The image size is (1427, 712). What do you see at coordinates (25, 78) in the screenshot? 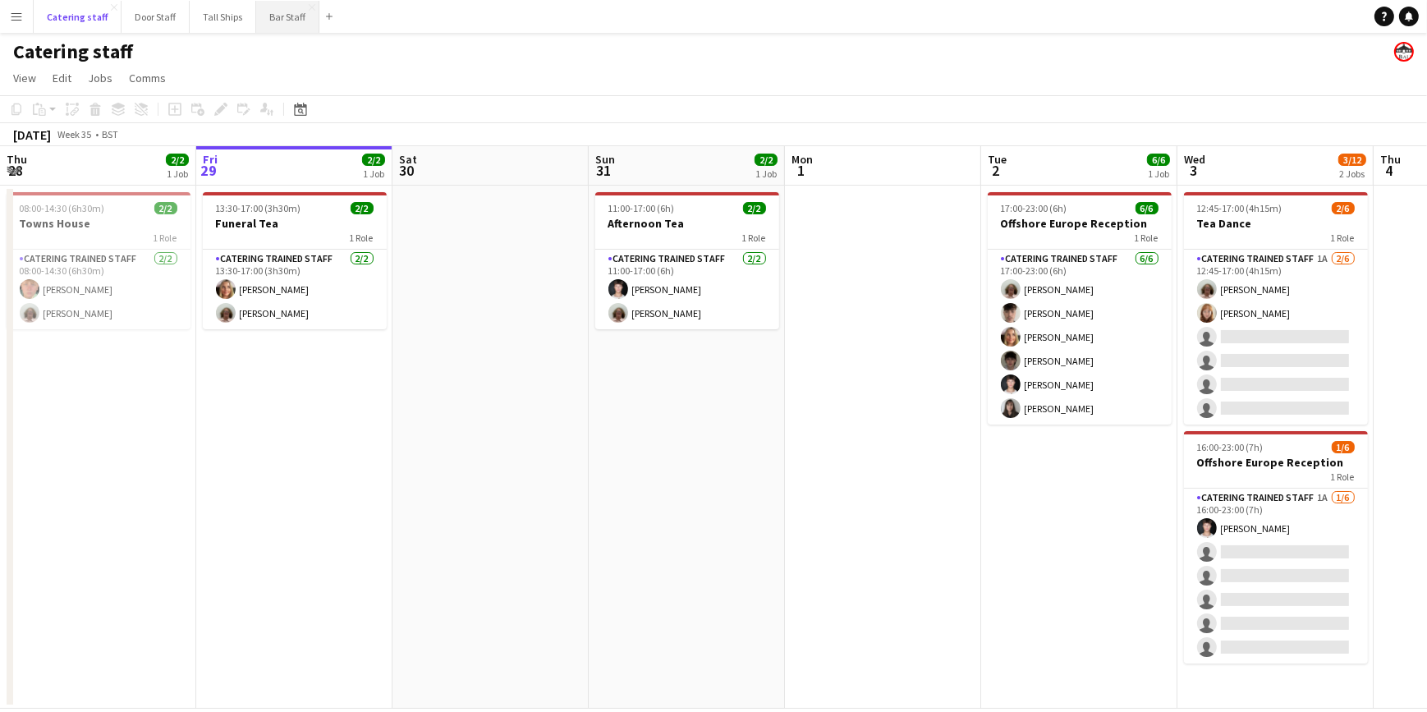
I see `a: View` at bounding box center [25, 78].